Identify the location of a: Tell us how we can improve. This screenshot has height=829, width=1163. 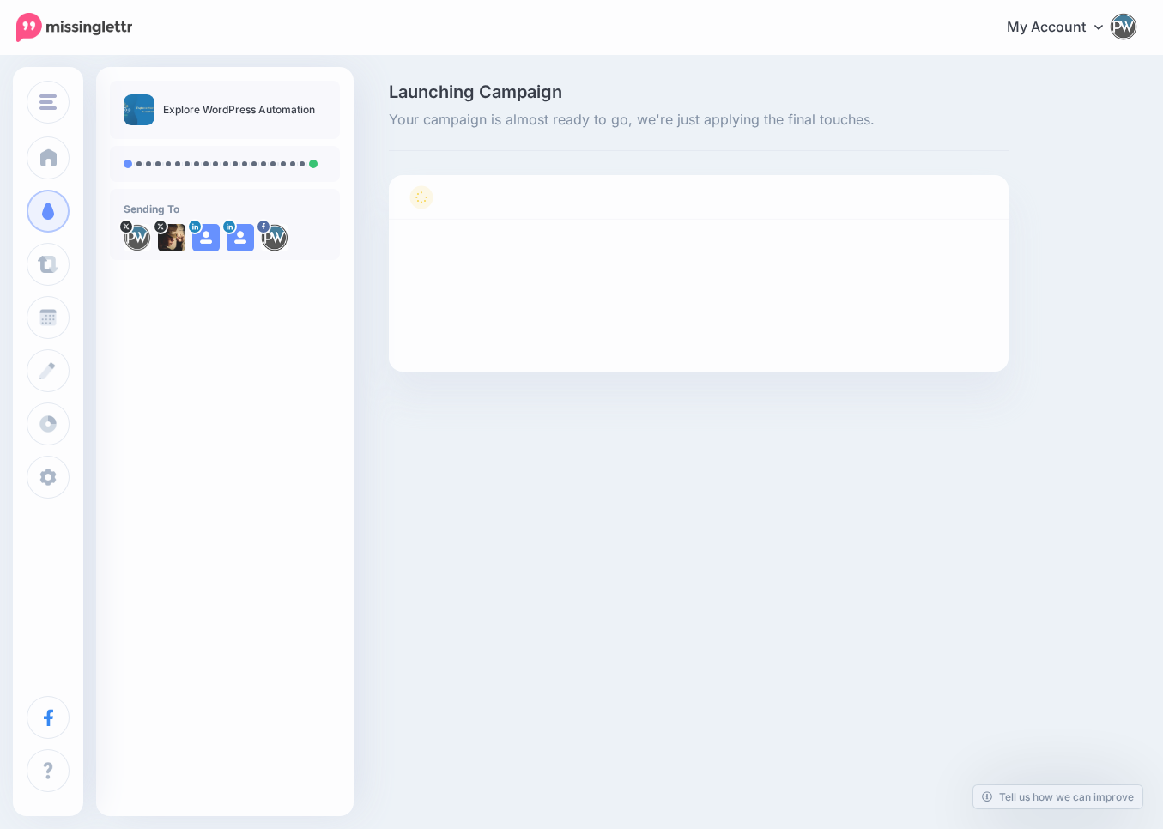
(1058, 797).